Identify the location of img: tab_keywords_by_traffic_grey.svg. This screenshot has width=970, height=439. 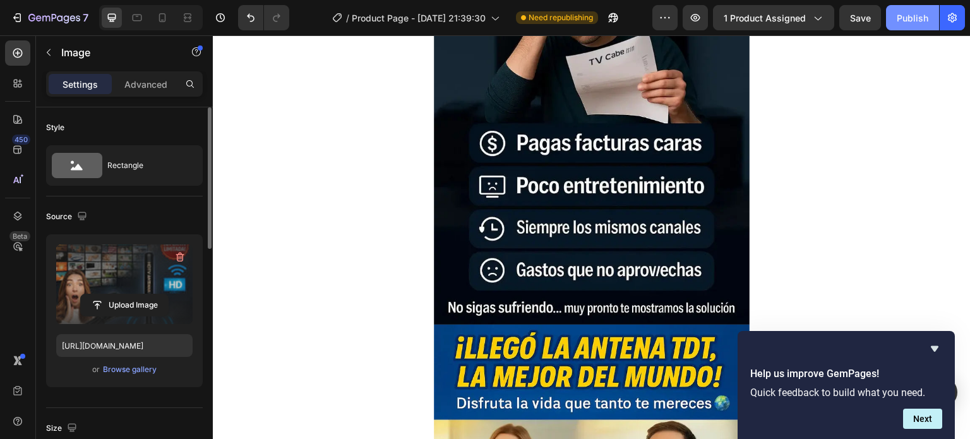
(140, 78).